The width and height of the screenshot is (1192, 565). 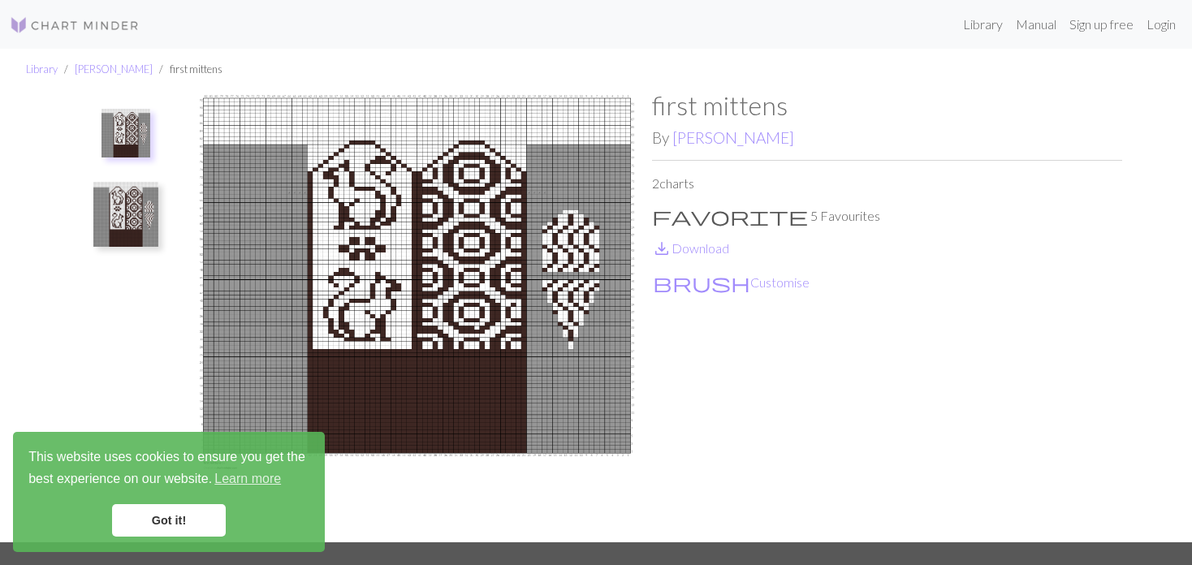 What do you see at coordinates (1162, 24) in the screenshot?
I see `a: Login` at bounding box center [1162, 24].